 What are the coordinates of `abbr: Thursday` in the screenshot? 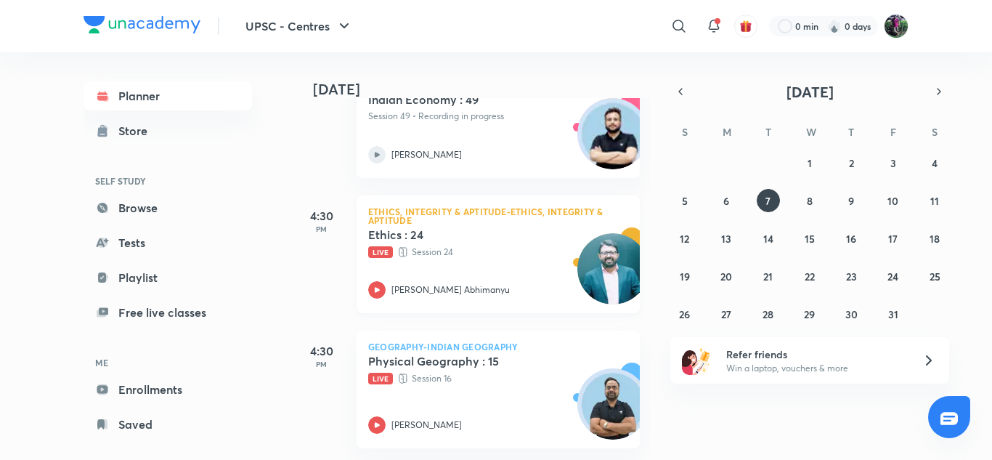 It's located at (851, 131).